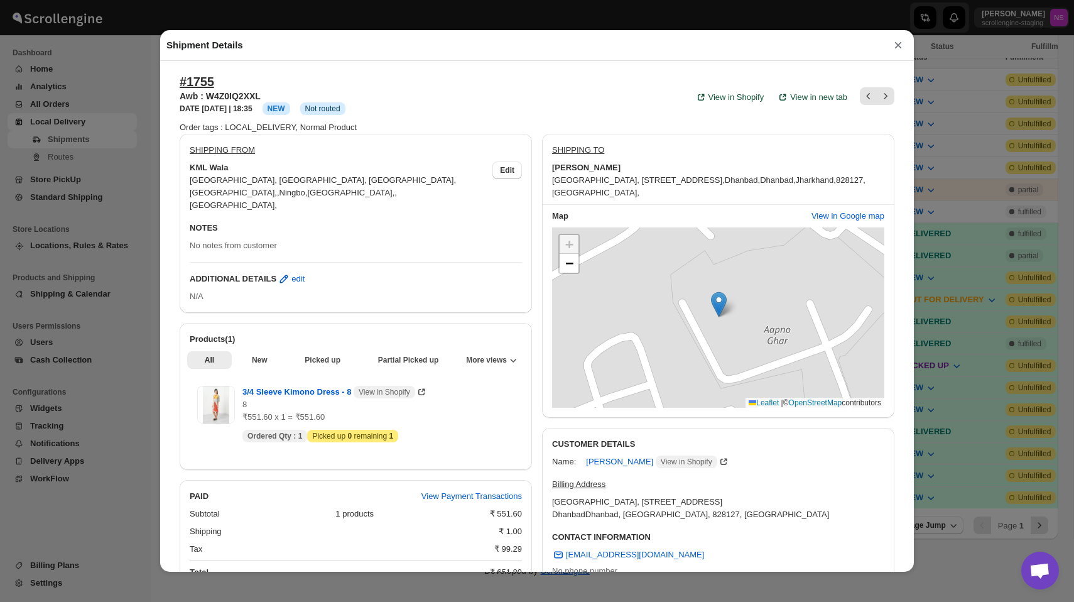  What do you see at coordinates (848, 216) in the screenshot?
I see `span: View in Google map` at bounding box center [848, 216].